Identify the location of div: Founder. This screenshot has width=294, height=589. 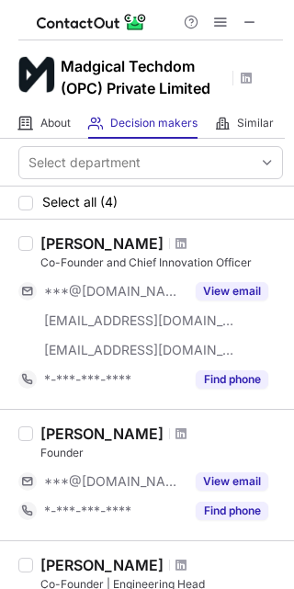
(162, 453).